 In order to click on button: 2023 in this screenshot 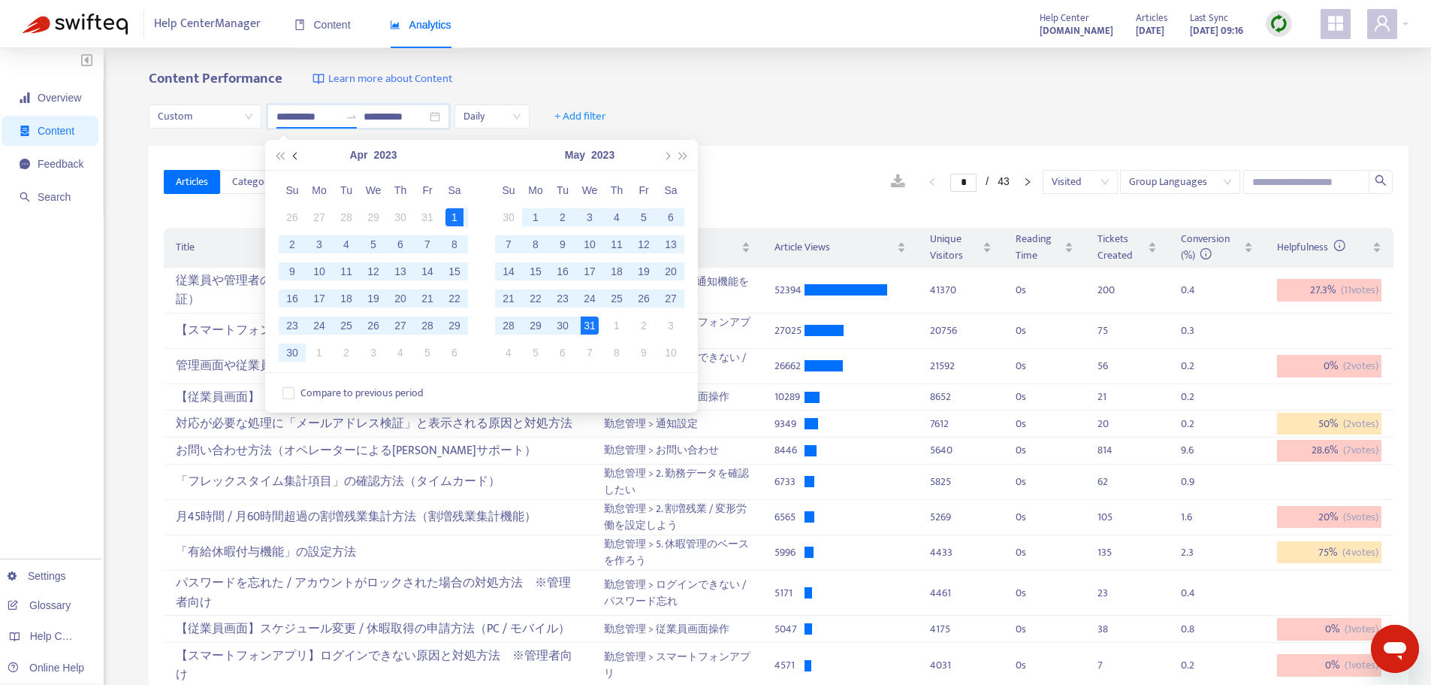, I will do `click(603, 155)`.